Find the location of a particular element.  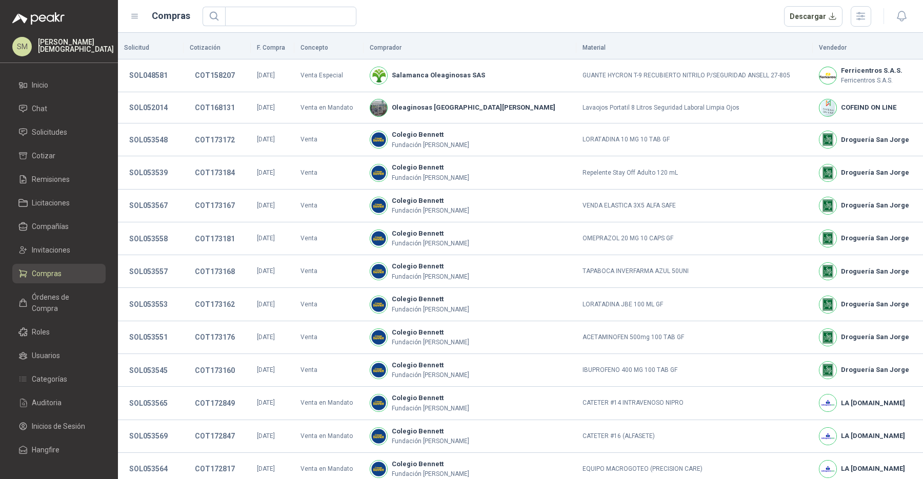

a: Compañías is located at coordinates (59, 227).